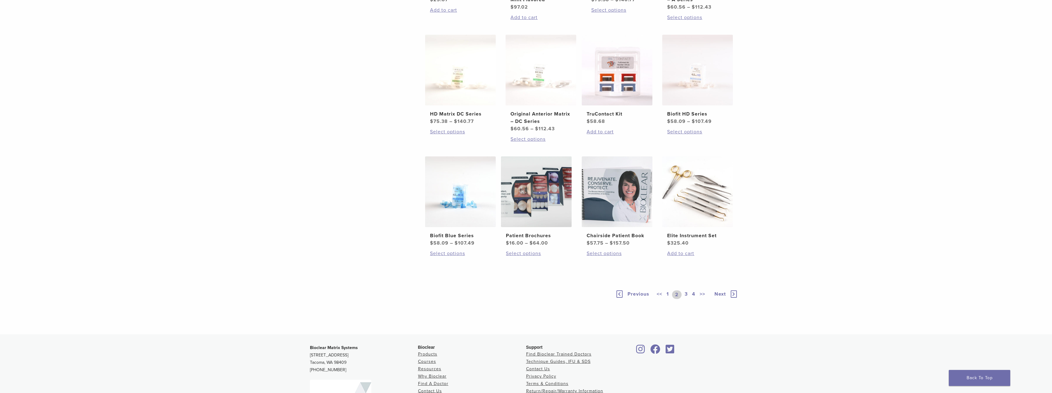 Image resolution: width=1052 pixels, height=393 pixels. I want to click on bdi: 75.38, so click(439, 121).